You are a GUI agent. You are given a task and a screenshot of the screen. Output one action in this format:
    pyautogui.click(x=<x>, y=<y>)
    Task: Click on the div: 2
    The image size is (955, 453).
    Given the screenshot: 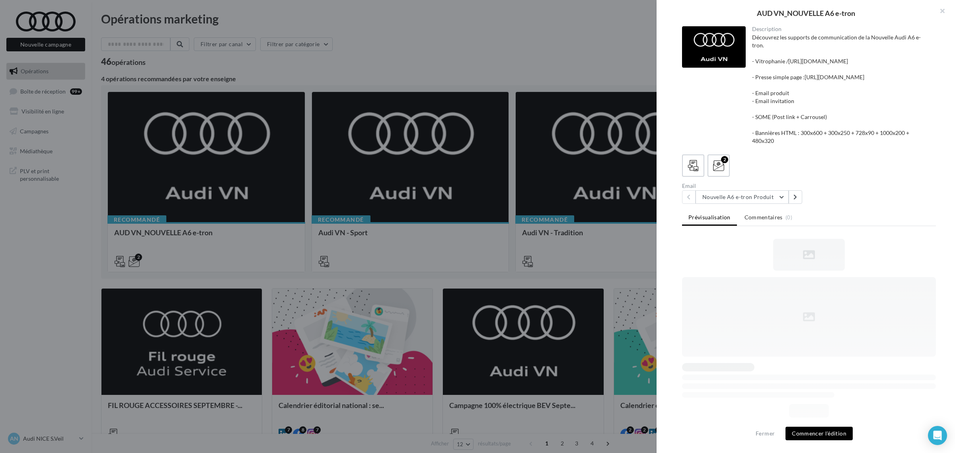 What is the action you would take?
    pyautogui.click(x=725, y=160)
    